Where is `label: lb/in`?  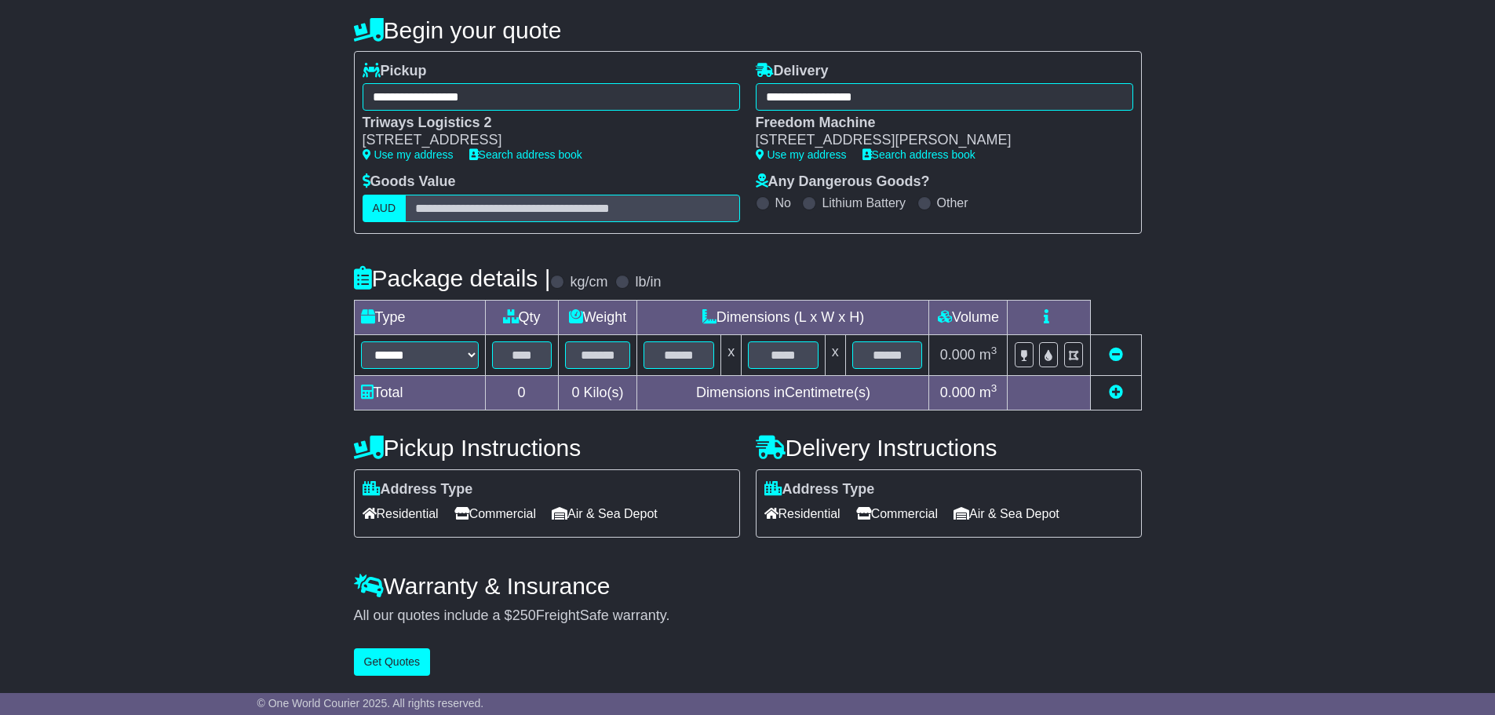 label: lb/in is located at coordinates (648, 283).